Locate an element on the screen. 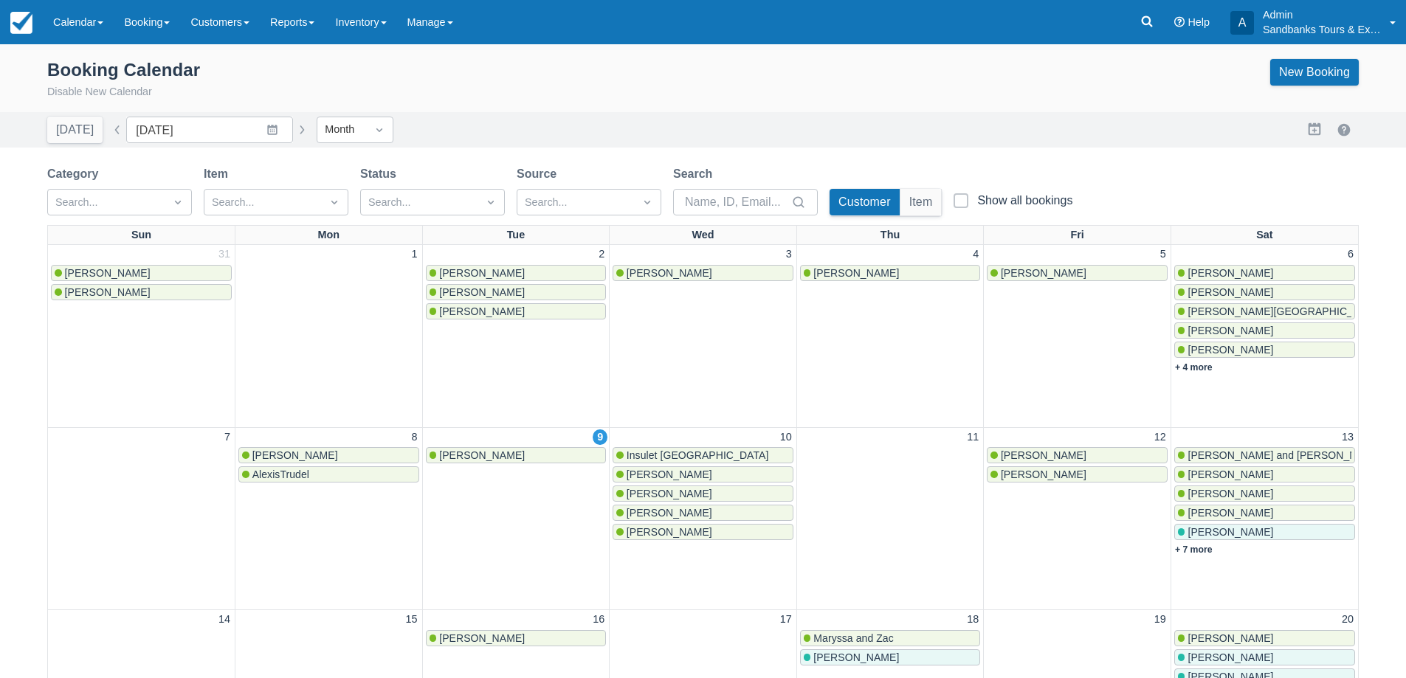 The image size is (1406, 678). a: 9 is located at coordinates (600, 438).